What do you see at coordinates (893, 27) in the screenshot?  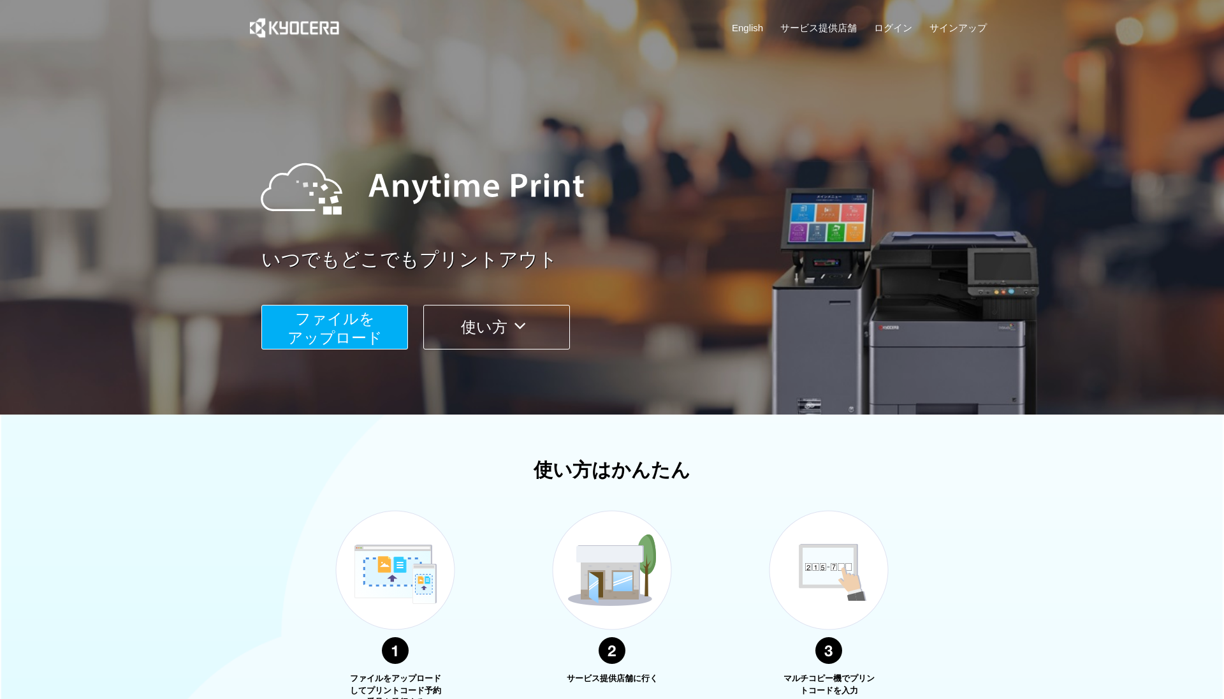 I see `a: ログイン` at bounding box center [893, 27].